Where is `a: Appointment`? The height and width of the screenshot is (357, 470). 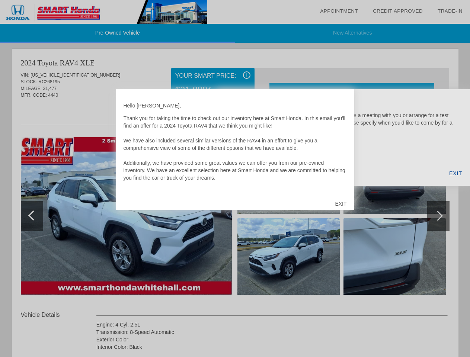 a: Appointment is located at coordinates (339, 11).